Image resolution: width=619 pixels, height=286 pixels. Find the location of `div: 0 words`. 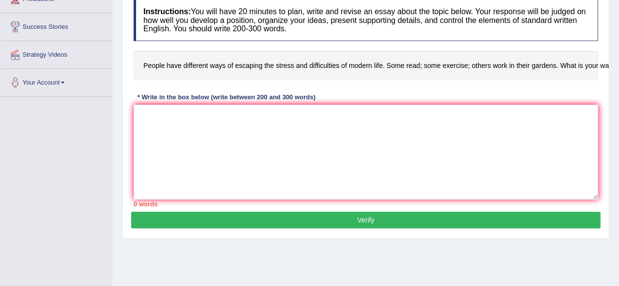

div: 0 words is located at coordinates (365, 204).